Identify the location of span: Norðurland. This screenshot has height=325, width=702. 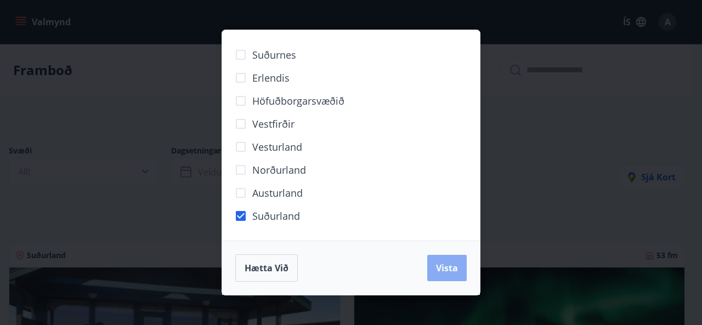
(279, 170).